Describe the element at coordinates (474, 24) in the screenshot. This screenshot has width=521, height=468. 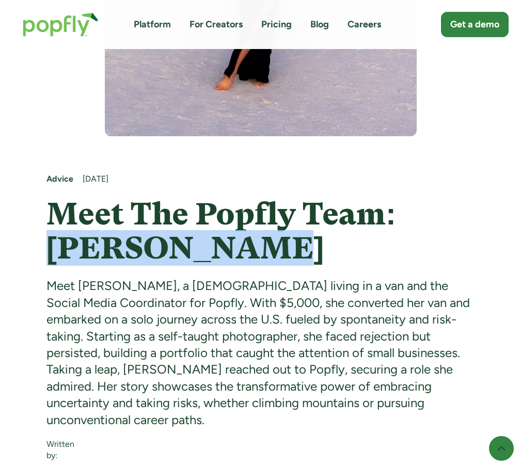
I see `a: Get a demo` at that location.